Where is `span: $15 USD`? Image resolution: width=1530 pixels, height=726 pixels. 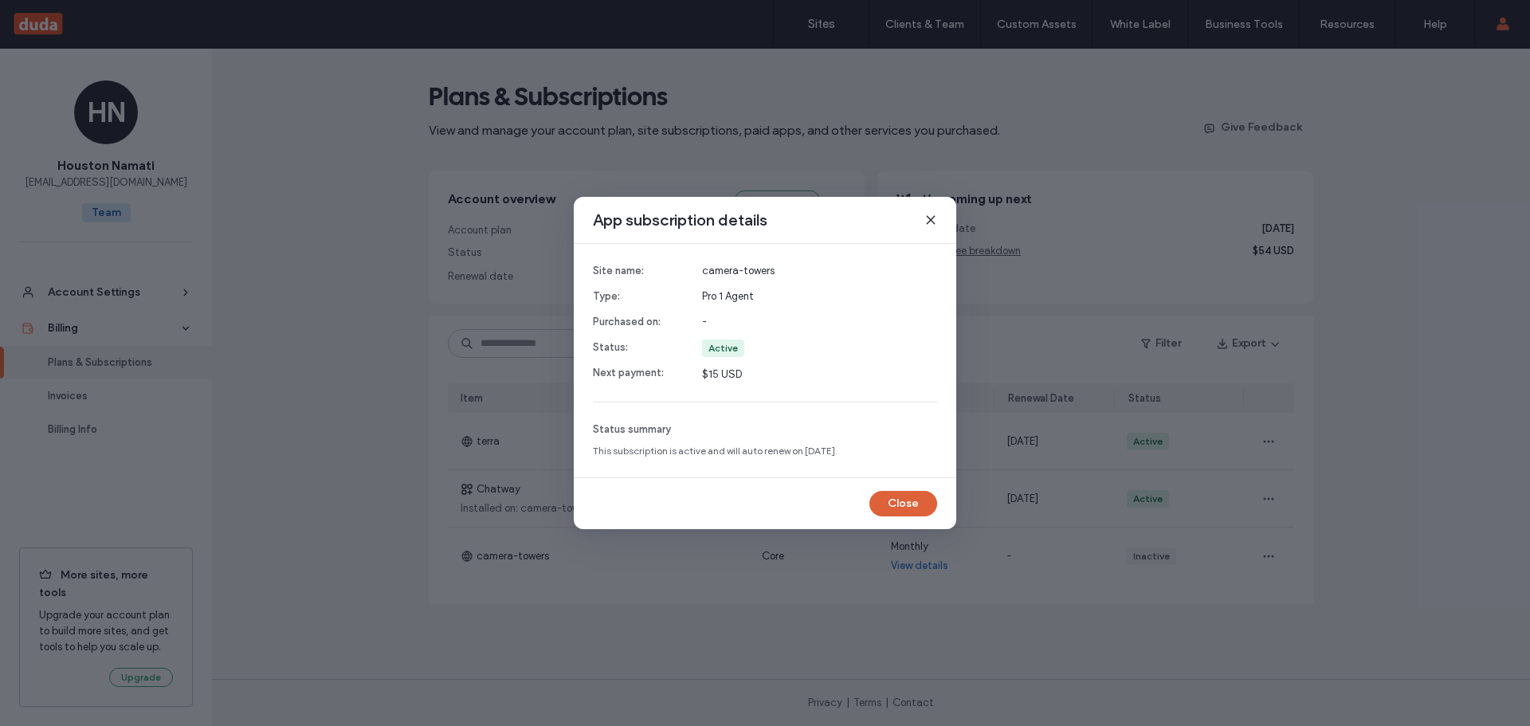 span: $15 USD is located at coordinates (819, 375).